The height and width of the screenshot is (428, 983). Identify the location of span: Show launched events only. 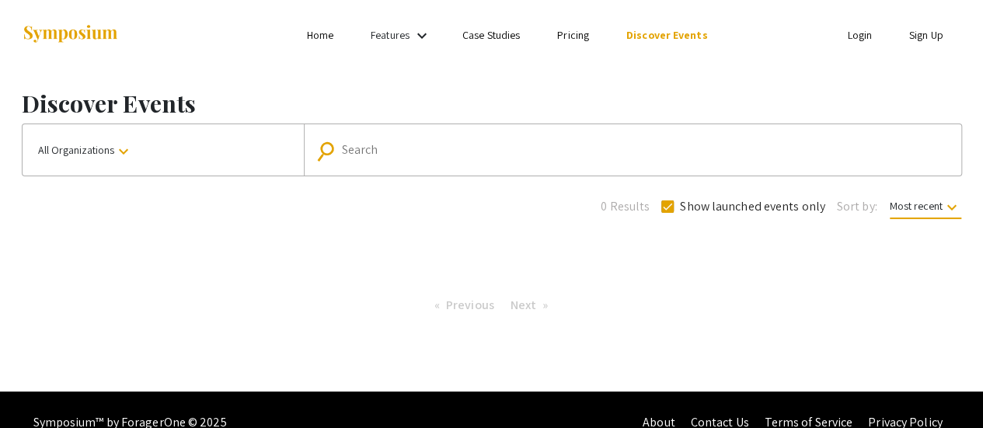
(752, 207).